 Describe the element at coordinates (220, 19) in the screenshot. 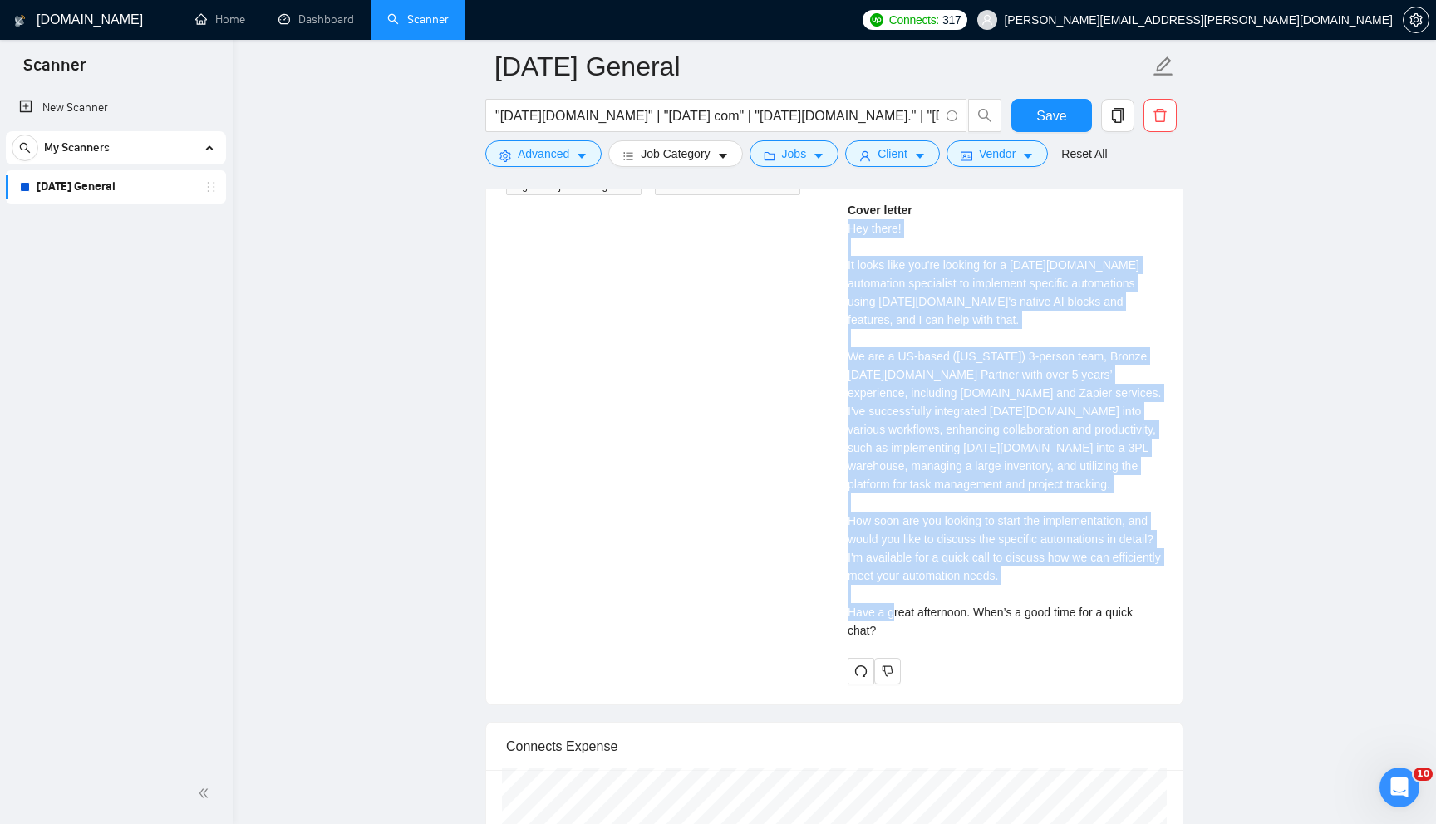

I see `a: homeHome` at that location.